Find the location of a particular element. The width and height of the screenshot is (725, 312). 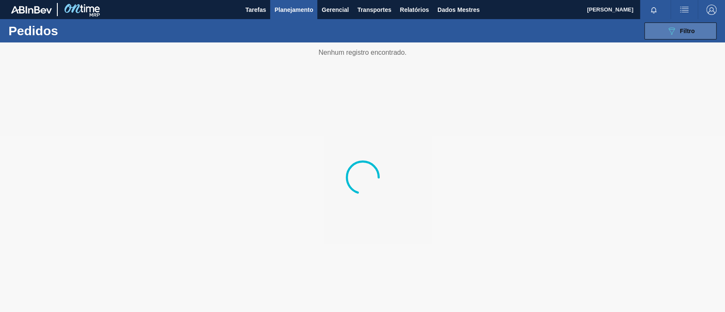

button: Notificações is located at coordinates (654, 10).